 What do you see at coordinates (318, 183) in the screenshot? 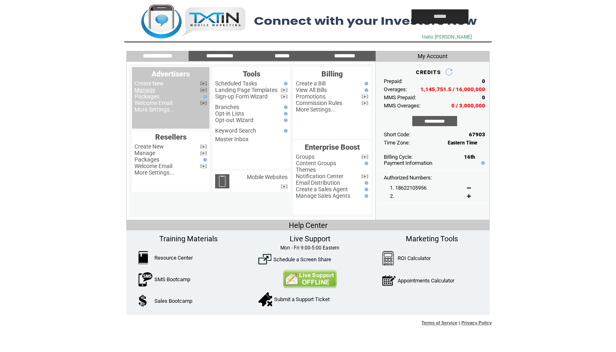
I see `a: Email Distribution` at bounding box center [318, 183].